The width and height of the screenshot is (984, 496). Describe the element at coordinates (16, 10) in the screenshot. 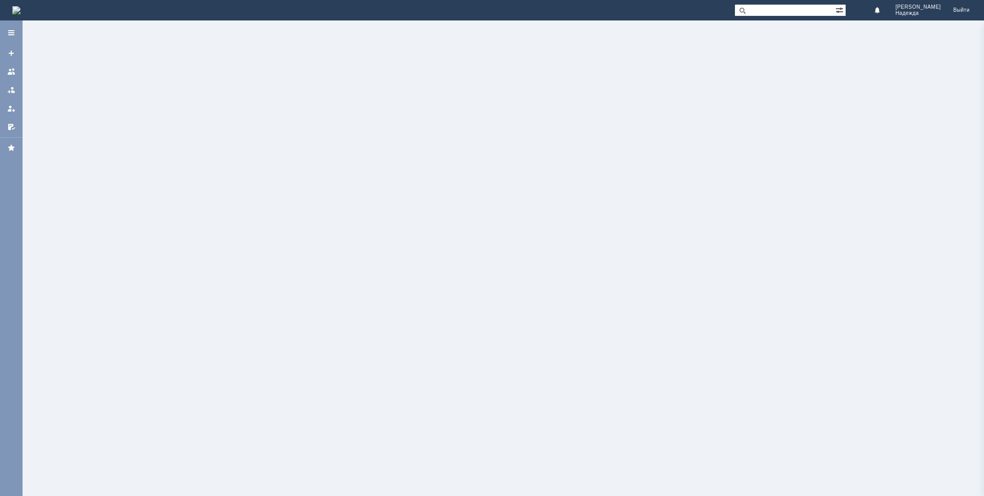

I see `a: Перейти на домашнюю страницу` at that location.